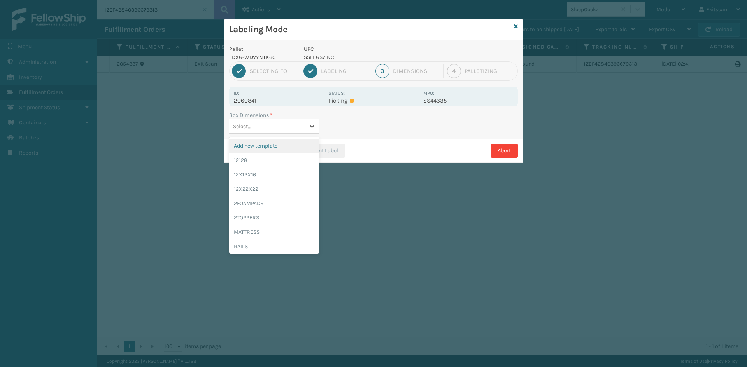 The image size is (747, 367). I want to click on div: 12X12X16, so click(274, 175).